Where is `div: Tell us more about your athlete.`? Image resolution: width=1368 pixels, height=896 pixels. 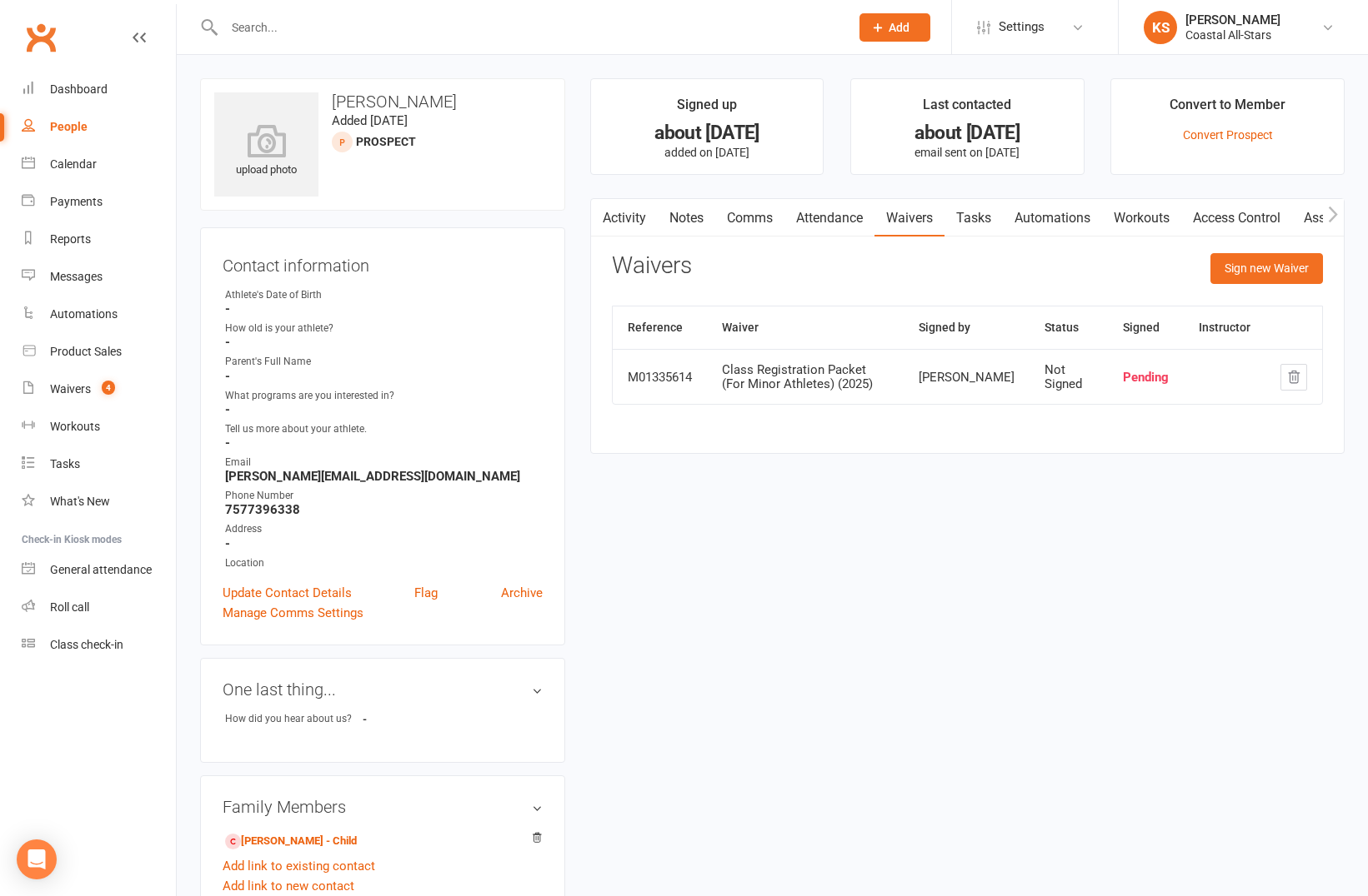
div: Tell us more about your athlete. is located at coordinates (384, 429).